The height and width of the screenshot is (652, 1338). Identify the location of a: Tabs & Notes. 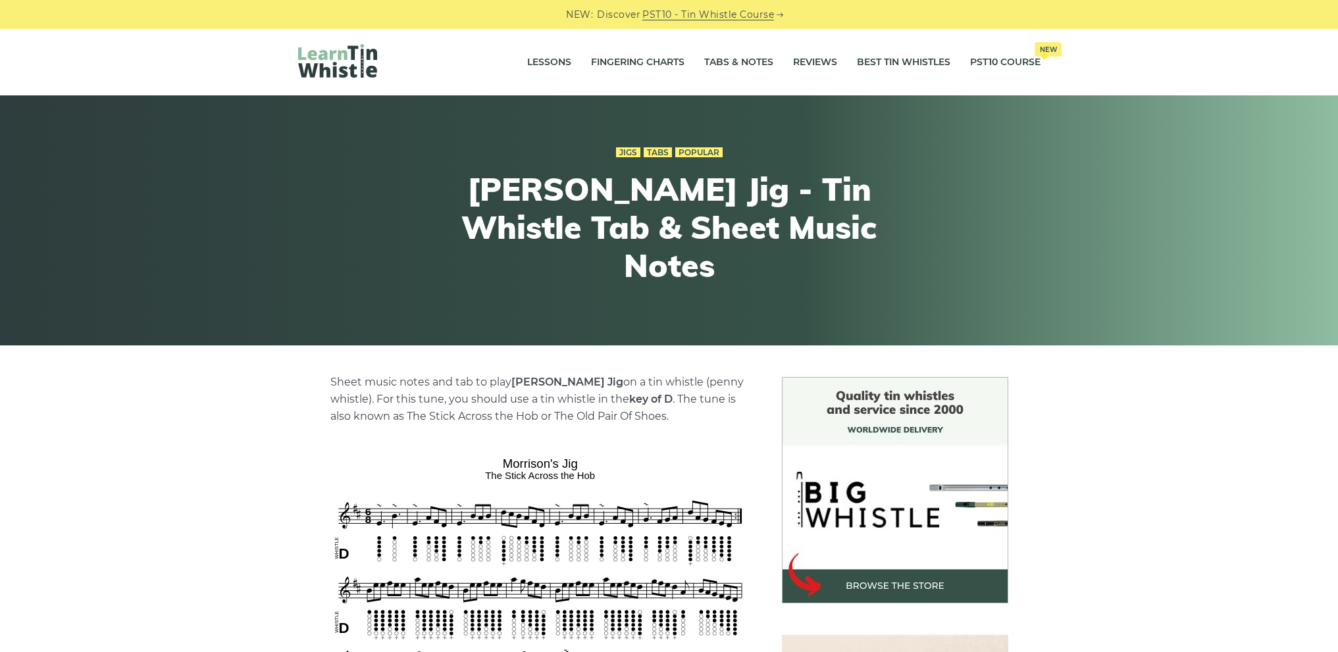
(739, 63).